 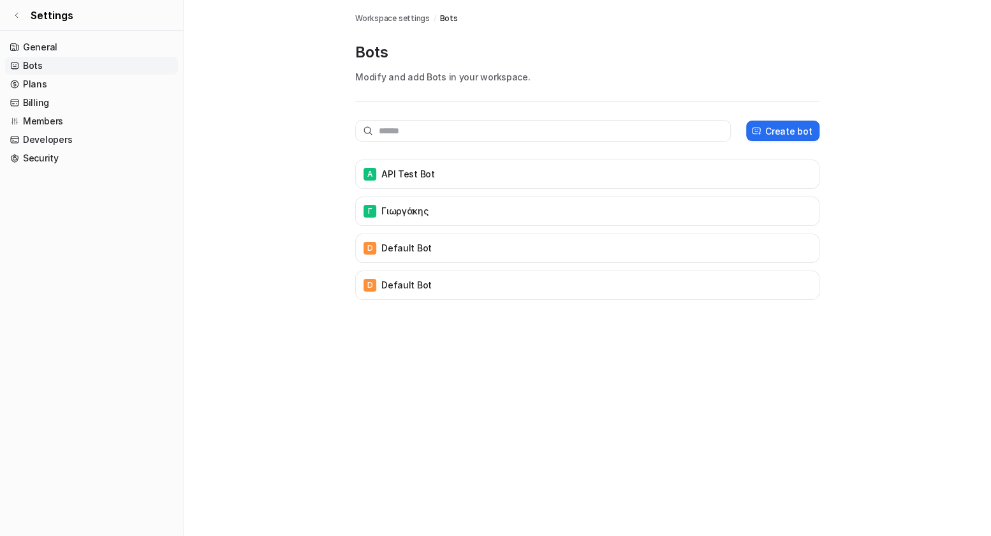 What do you see at coordinates (392, 18) in the screenshot?
I see `a: Workspace settings` at bounding box center [392, 18].